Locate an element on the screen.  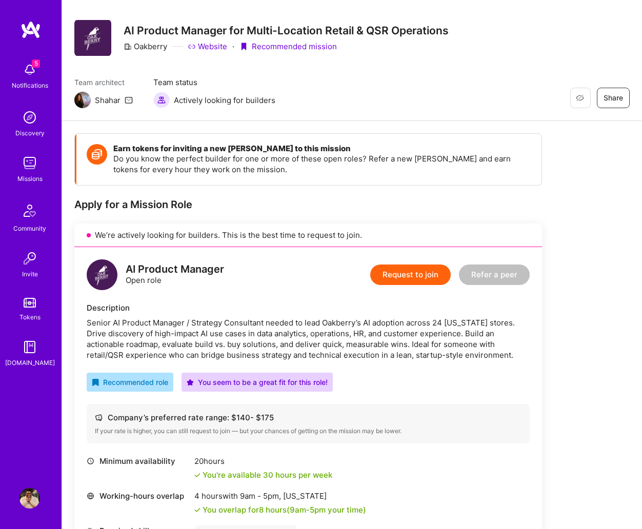
img: Invite is located at coordinates (30, 258).